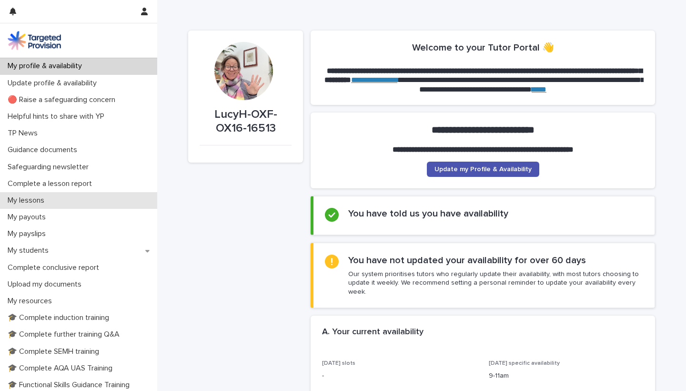 This screenshot has height=391, width=686. I want to click on p: Complete conclusive report, so click(55, 267).